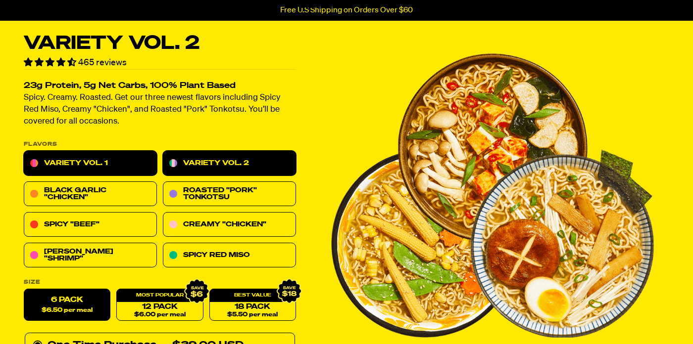 Image resolution: width=693 pixels, height=344 pixels. Describe the element at coordinates (67, 311) in the screenshot. I see `span: $6.50 per meal` at that location.